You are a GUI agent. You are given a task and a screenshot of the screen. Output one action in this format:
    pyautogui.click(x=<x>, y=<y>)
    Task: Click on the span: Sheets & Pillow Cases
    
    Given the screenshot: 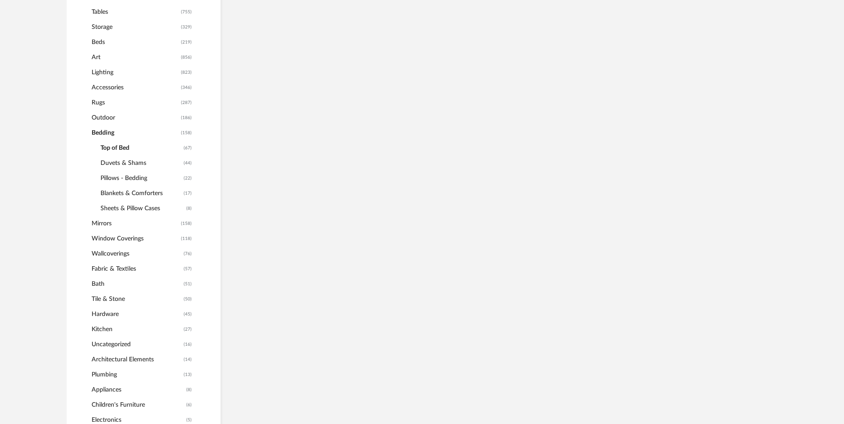 What is the action you would take?
    pyautogui.click(x=142, y=208)
    